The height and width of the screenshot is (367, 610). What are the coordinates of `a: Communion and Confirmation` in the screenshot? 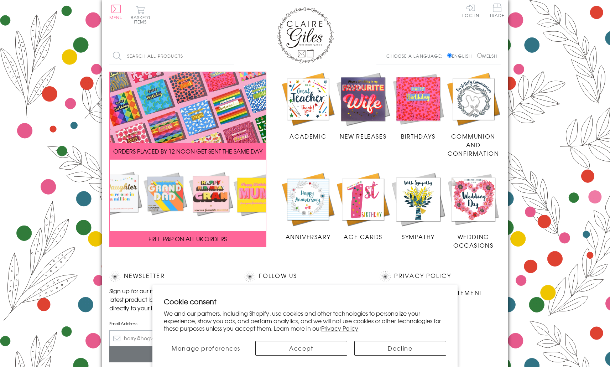 It's located at (473, 115).